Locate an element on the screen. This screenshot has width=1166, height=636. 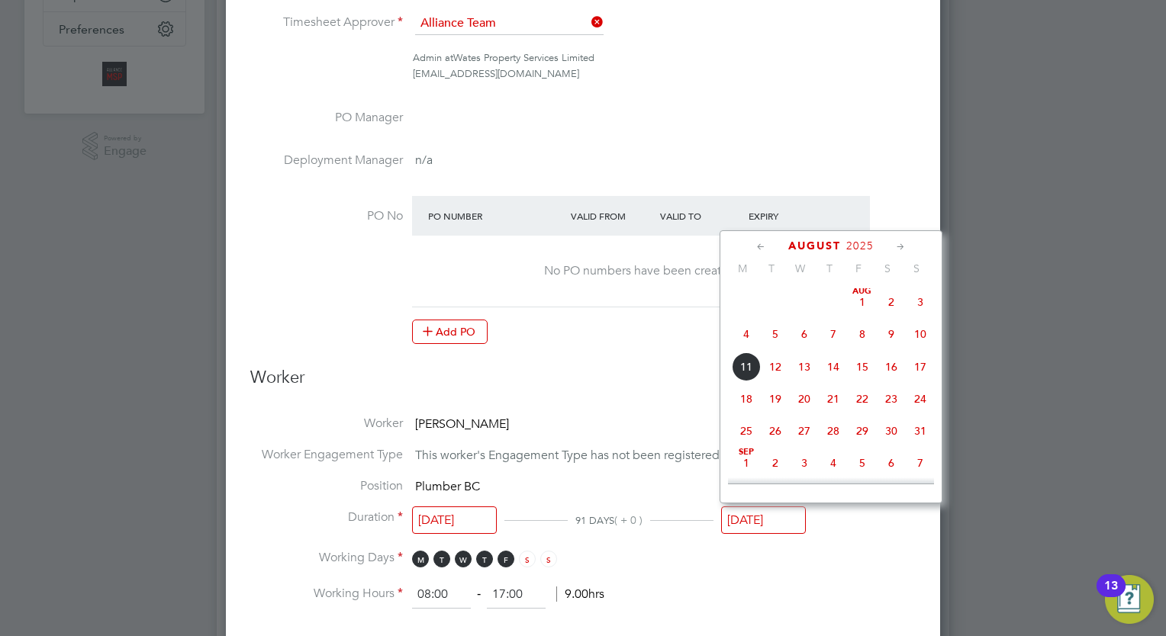
span: 9.00hrs is located at coordinates (580, 594).